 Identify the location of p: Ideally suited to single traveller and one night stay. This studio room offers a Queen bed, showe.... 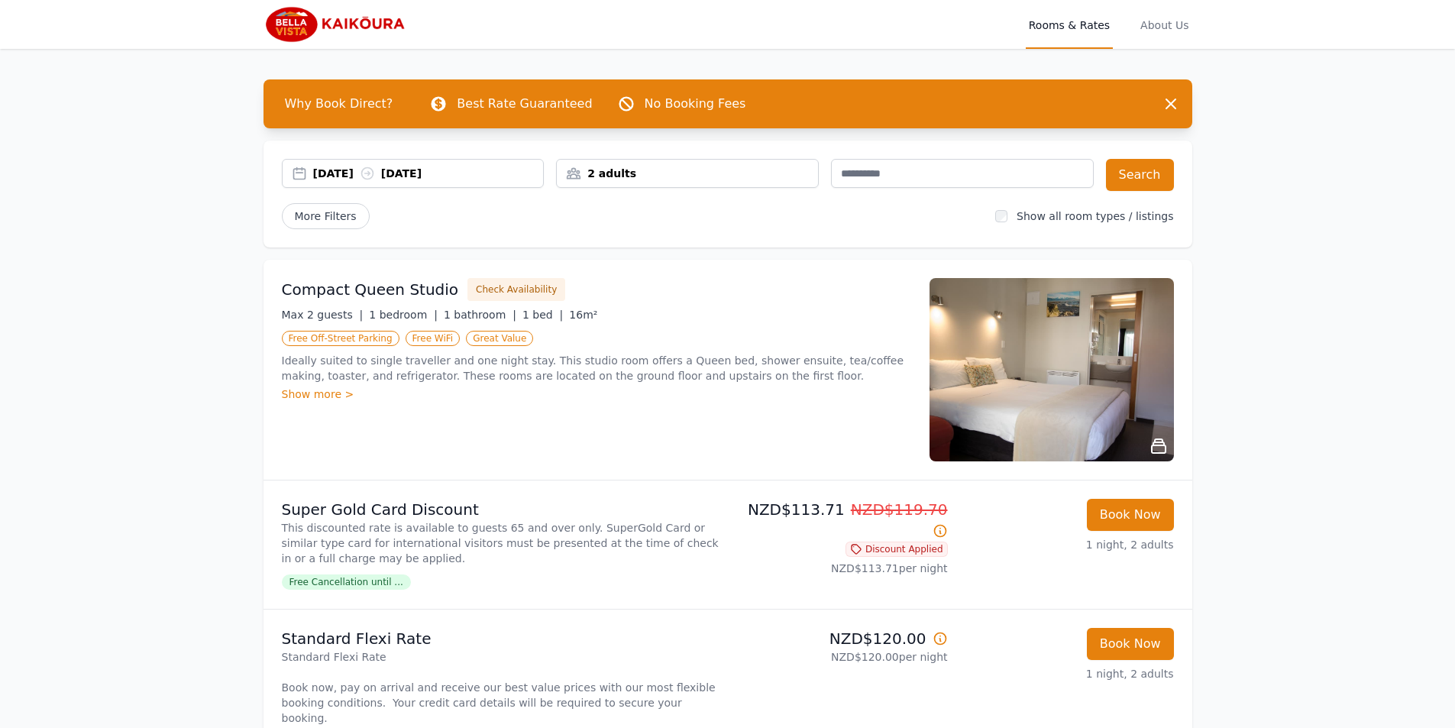
(597, 368).